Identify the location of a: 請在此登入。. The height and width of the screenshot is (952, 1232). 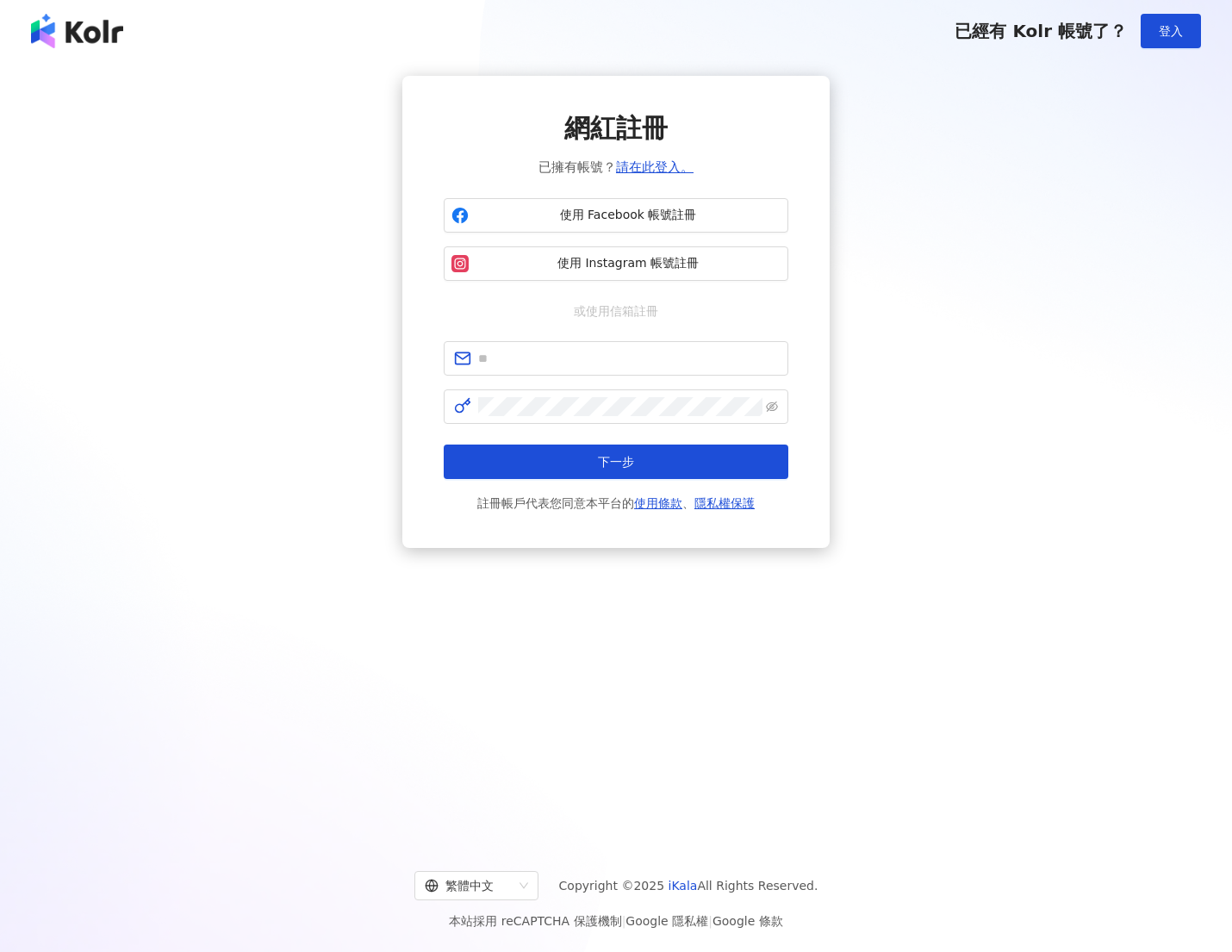
(655, 167).